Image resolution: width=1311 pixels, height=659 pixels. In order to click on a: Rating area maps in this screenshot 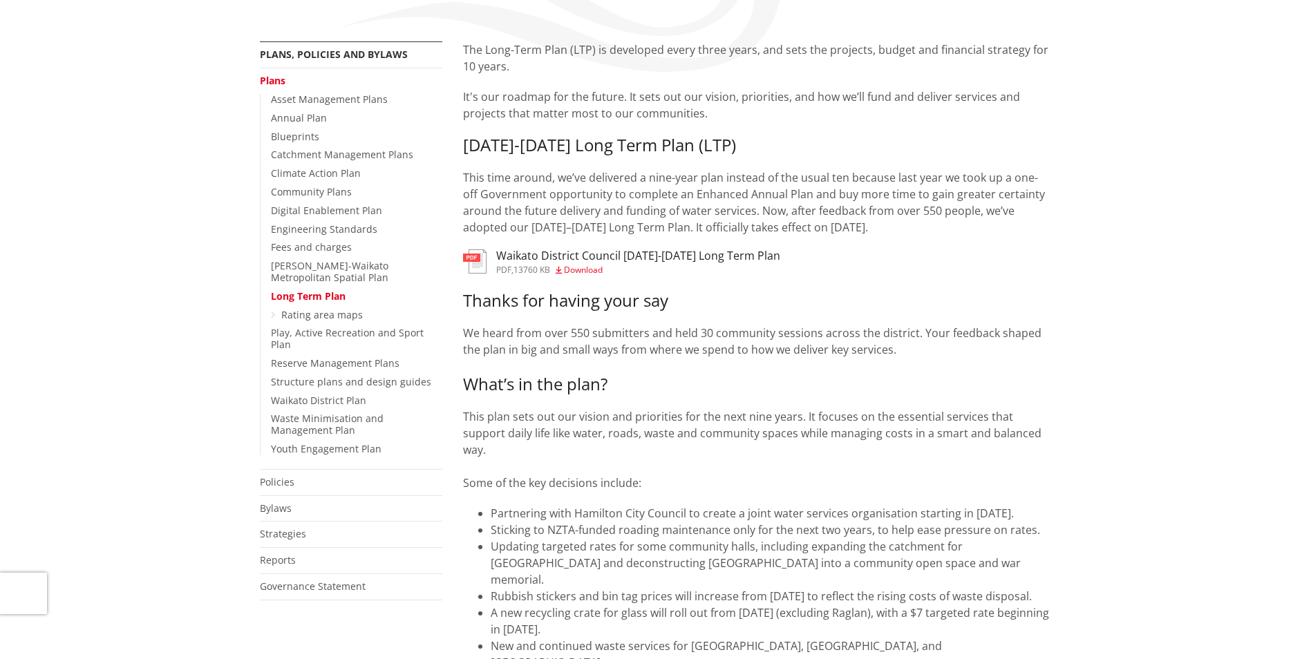, I will do `click(322, 314)`.